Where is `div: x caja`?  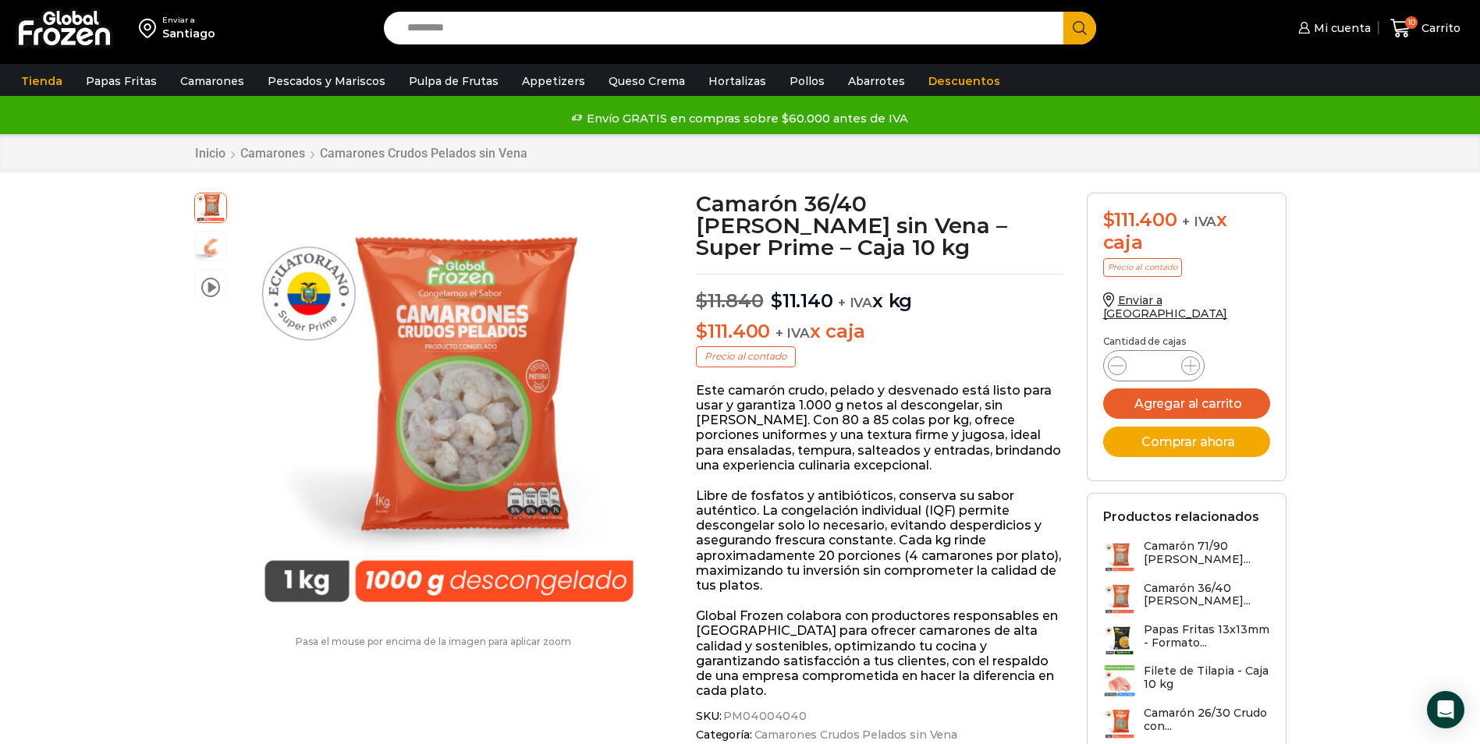
div: x caja is located at coordinates (1187, 232).